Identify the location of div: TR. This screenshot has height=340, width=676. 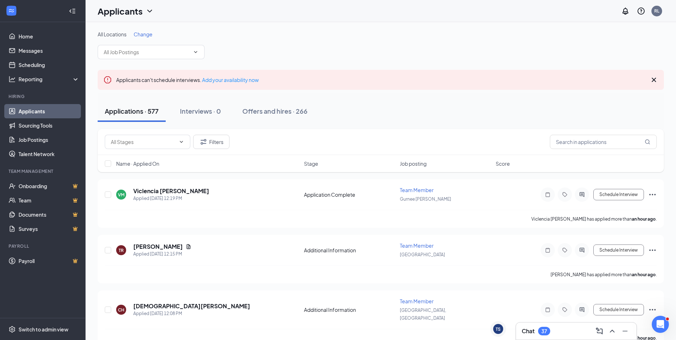
(121, 250).